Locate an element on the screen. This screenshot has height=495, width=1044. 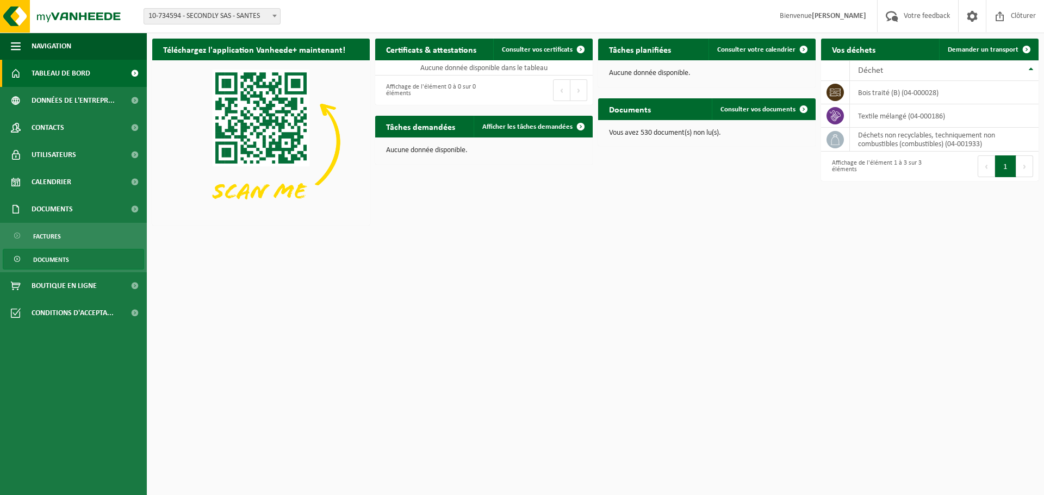
span: Consulter vos documents is located at coordinates (758, 109).